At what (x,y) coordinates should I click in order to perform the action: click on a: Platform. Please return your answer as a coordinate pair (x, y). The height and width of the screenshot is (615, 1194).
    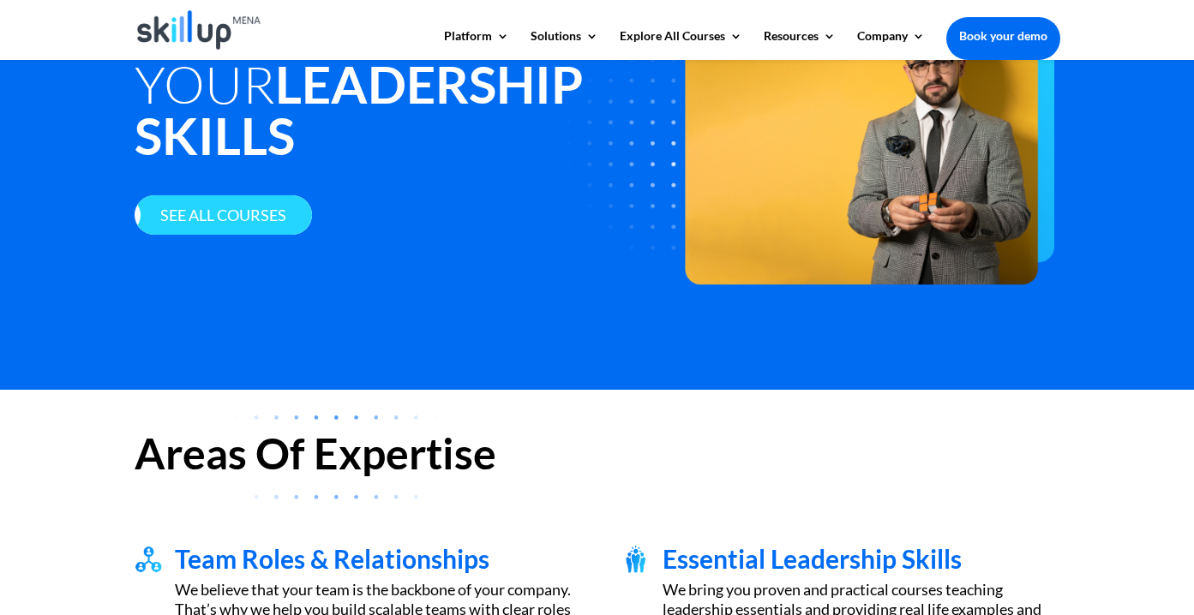
    Looking at the image, I should click on (476, 45).